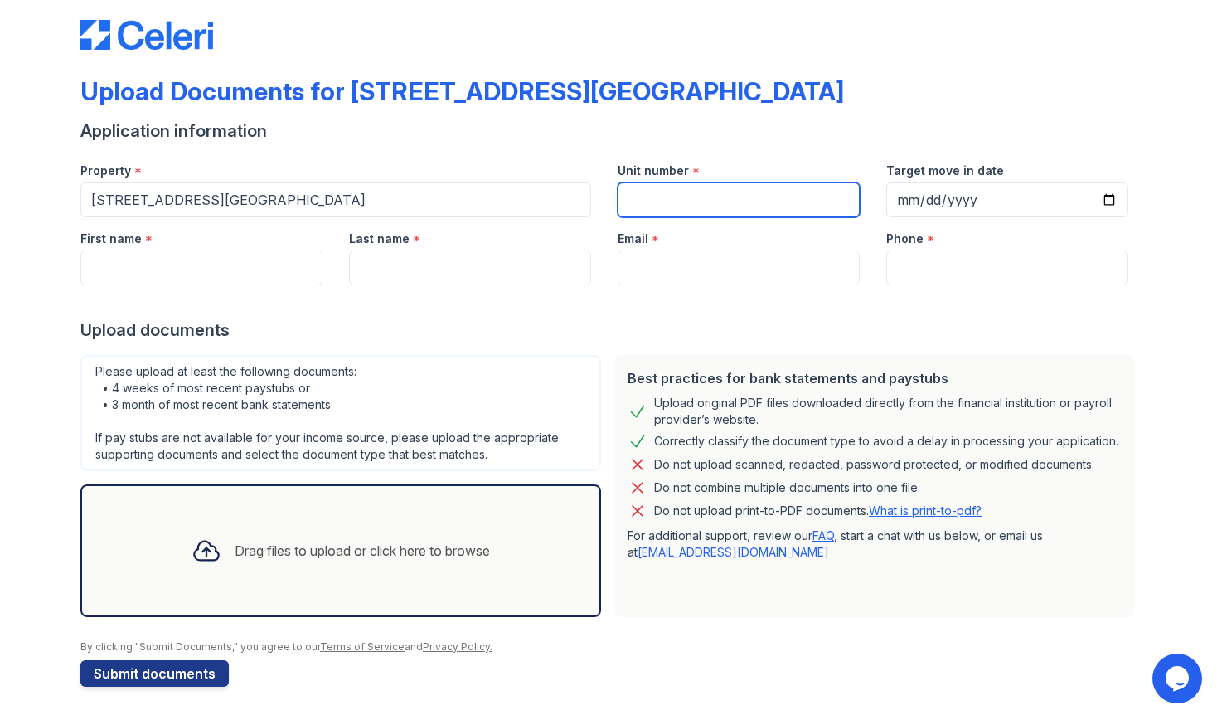 This screenshot has height=720, width=1222. What do you see at coordinates (888, 411) in the screenshot?
I see `div: Upload original PDF files downloaded directly from the financial institution or payroll provider’...` at bounding box center [888, 411].